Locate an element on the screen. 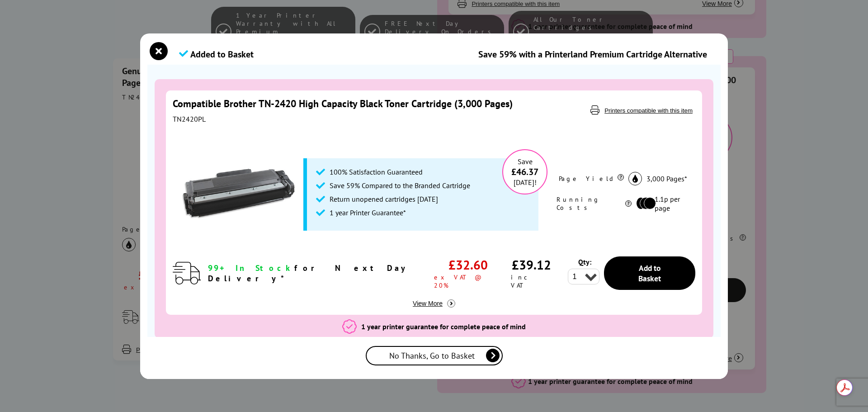  span: Add to Basket is located at coordinates (650, 273).